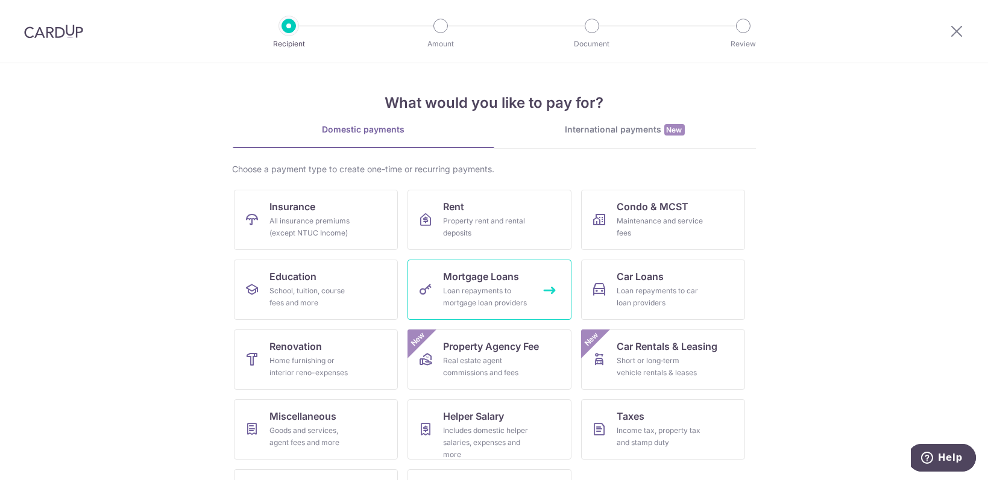 The height and width of the screenshot is (480, 988). What do you see at coordinates (490, 220) in the screenshot?
I see `a: RentProperty rent and rental deposits` at bounding box center [490, 220].